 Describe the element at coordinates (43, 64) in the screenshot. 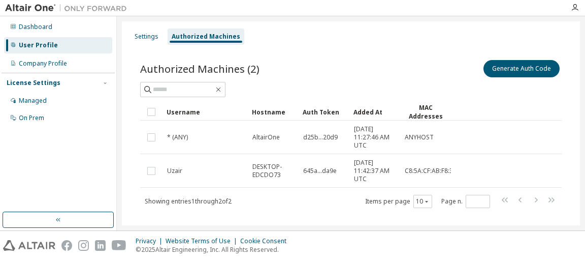

I see `div: Company Profile` at that location.